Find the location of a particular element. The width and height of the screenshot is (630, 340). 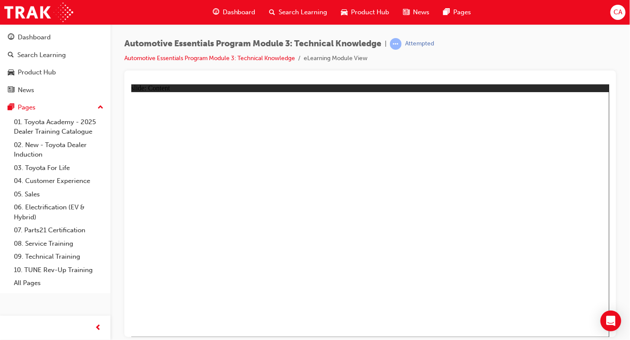

button: Pages is located at coordinates (55, 107).